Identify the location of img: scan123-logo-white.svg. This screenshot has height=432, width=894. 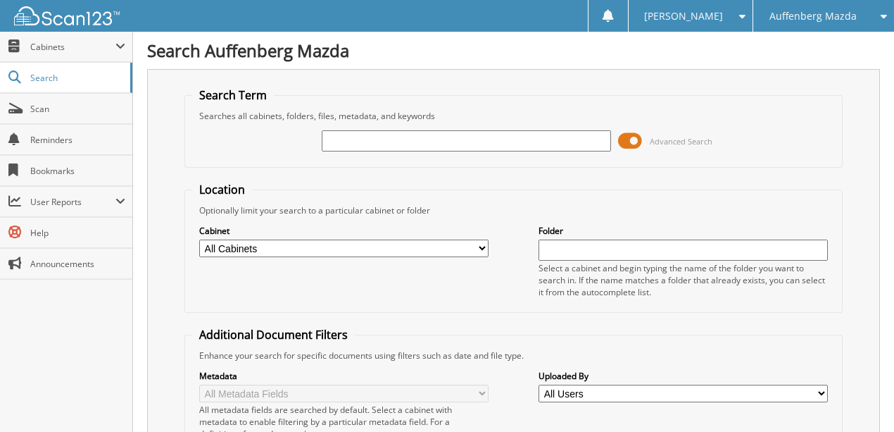
(67, 15).